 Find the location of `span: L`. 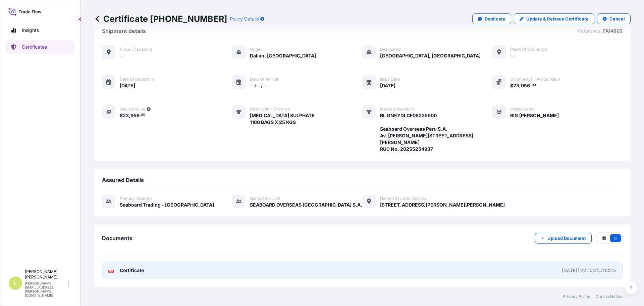

span: L is located at coordinates (15, 283).